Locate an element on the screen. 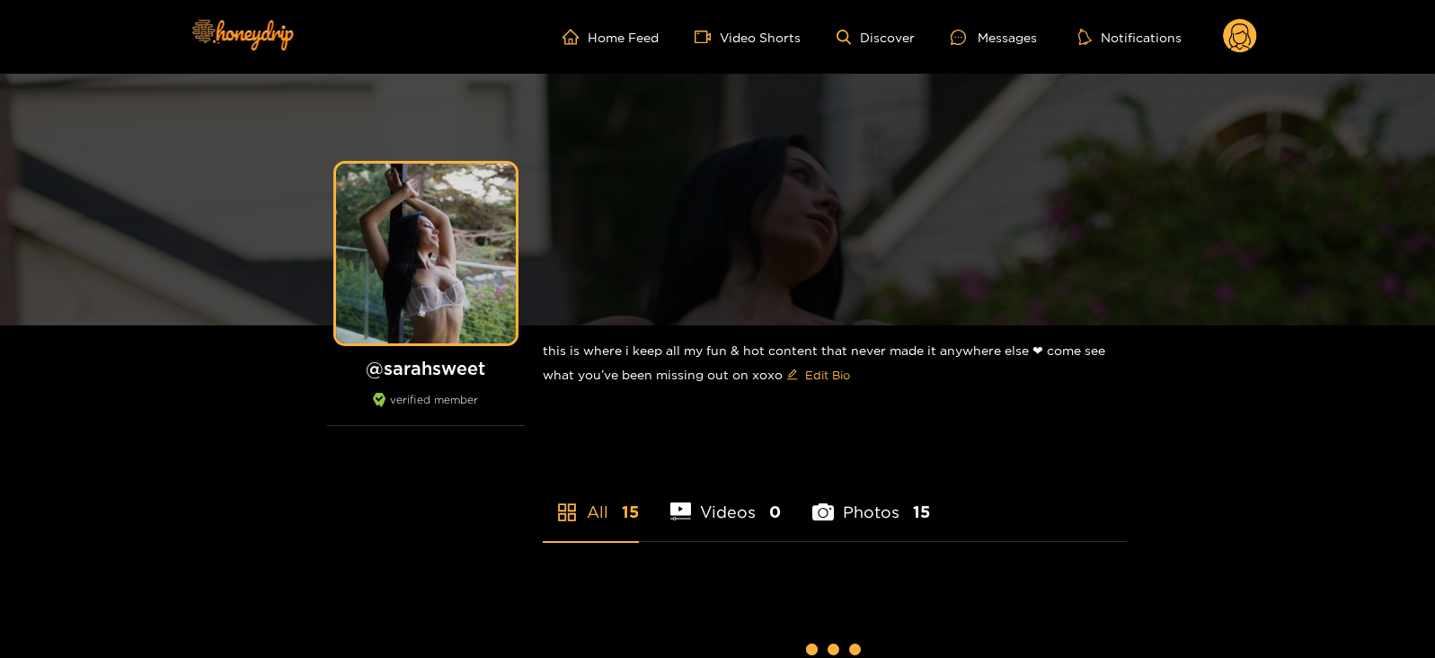  h1: @ sarahsweet is located at coordinates (426, 368).